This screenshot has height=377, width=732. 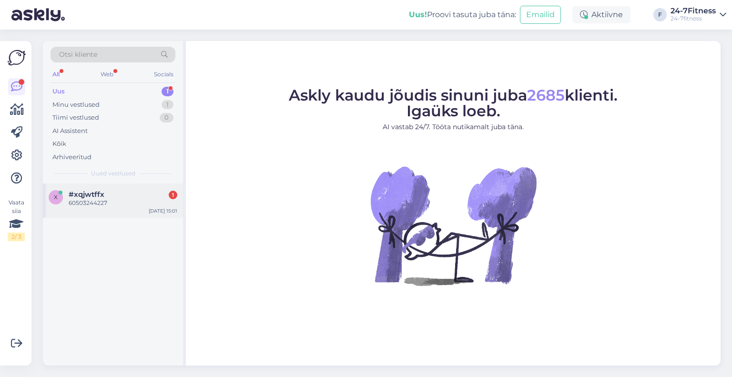 I want to click on div: Tiimi vestlused, so click(x=76, y=118).